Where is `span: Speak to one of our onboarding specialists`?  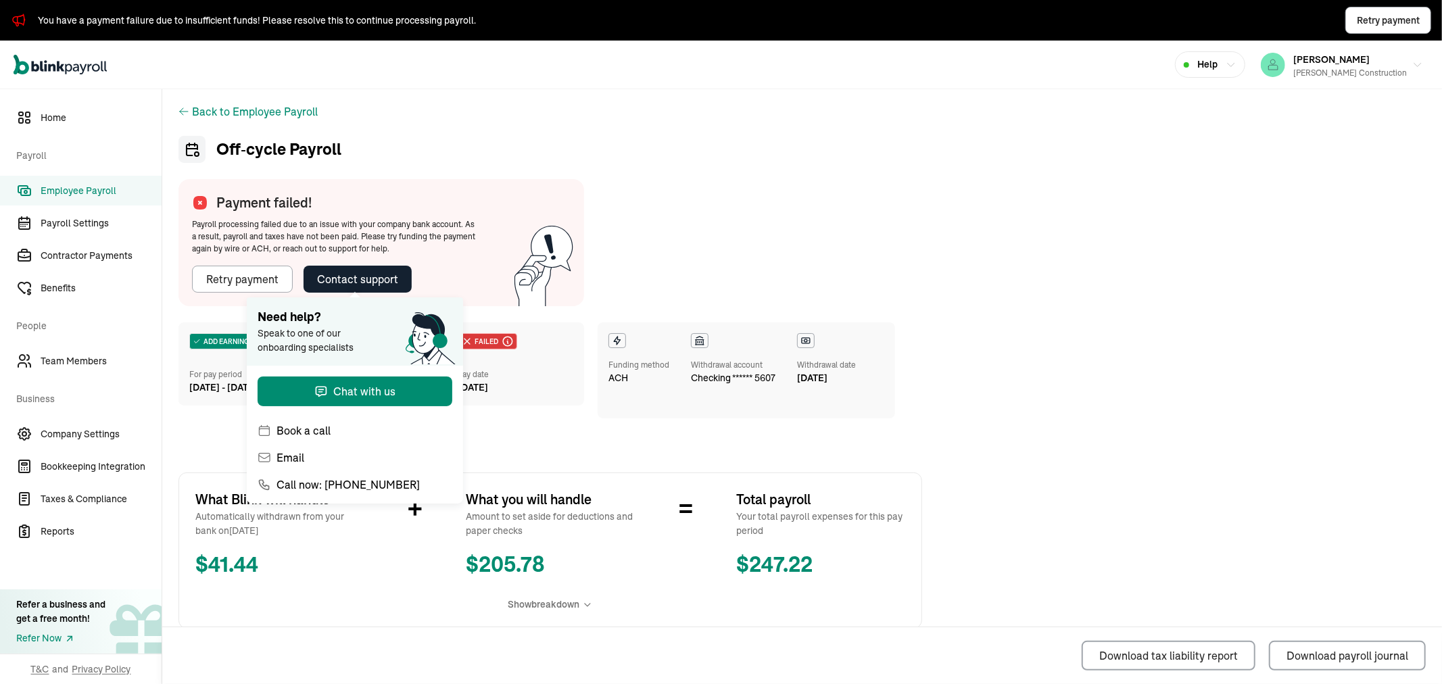
span: Speak to one of our onboarding specialists is located at coordinates (305, 340).